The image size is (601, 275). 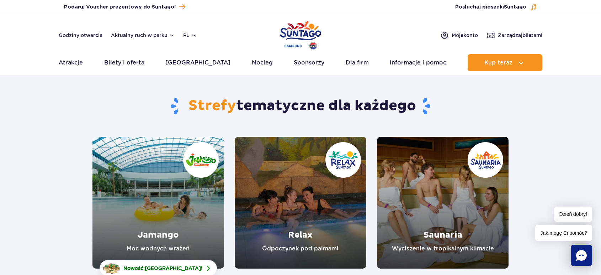 I want to click on div: Chat, so click(x=582, y=255).